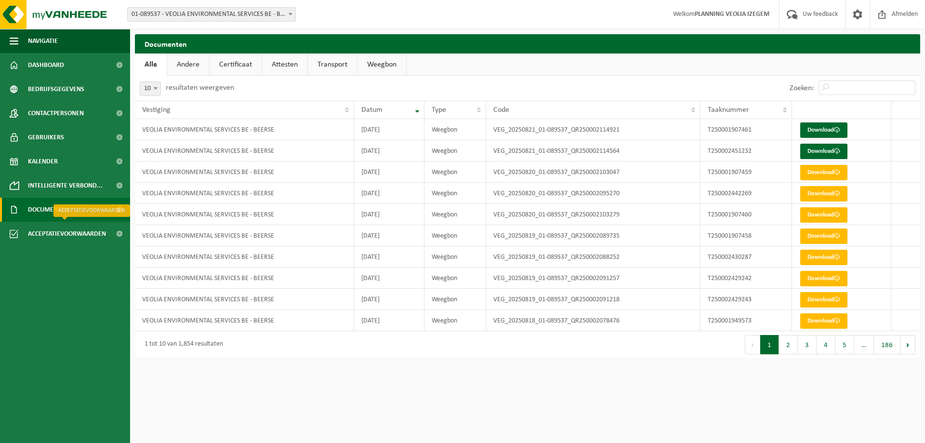  What do you see at coordinates (746, 278) in the screenshot?
I see `td: T250002429242` at bounding box center [746, 278].